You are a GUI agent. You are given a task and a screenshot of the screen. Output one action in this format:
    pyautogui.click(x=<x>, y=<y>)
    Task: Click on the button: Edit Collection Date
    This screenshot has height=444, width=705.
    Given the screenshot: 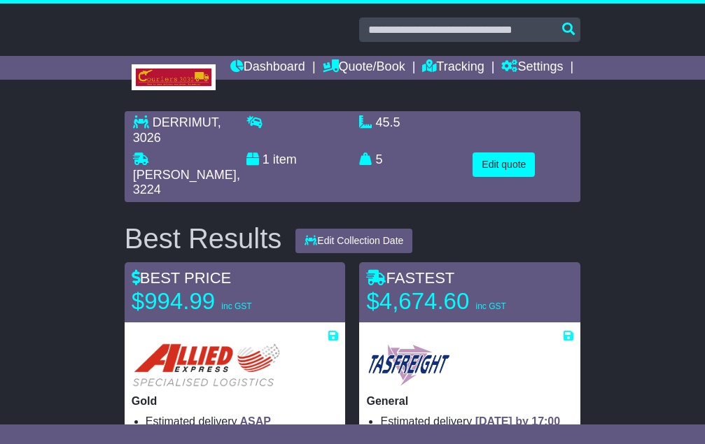 What is the action you would take?
    pyautogui.click(x=353, y=241)
    